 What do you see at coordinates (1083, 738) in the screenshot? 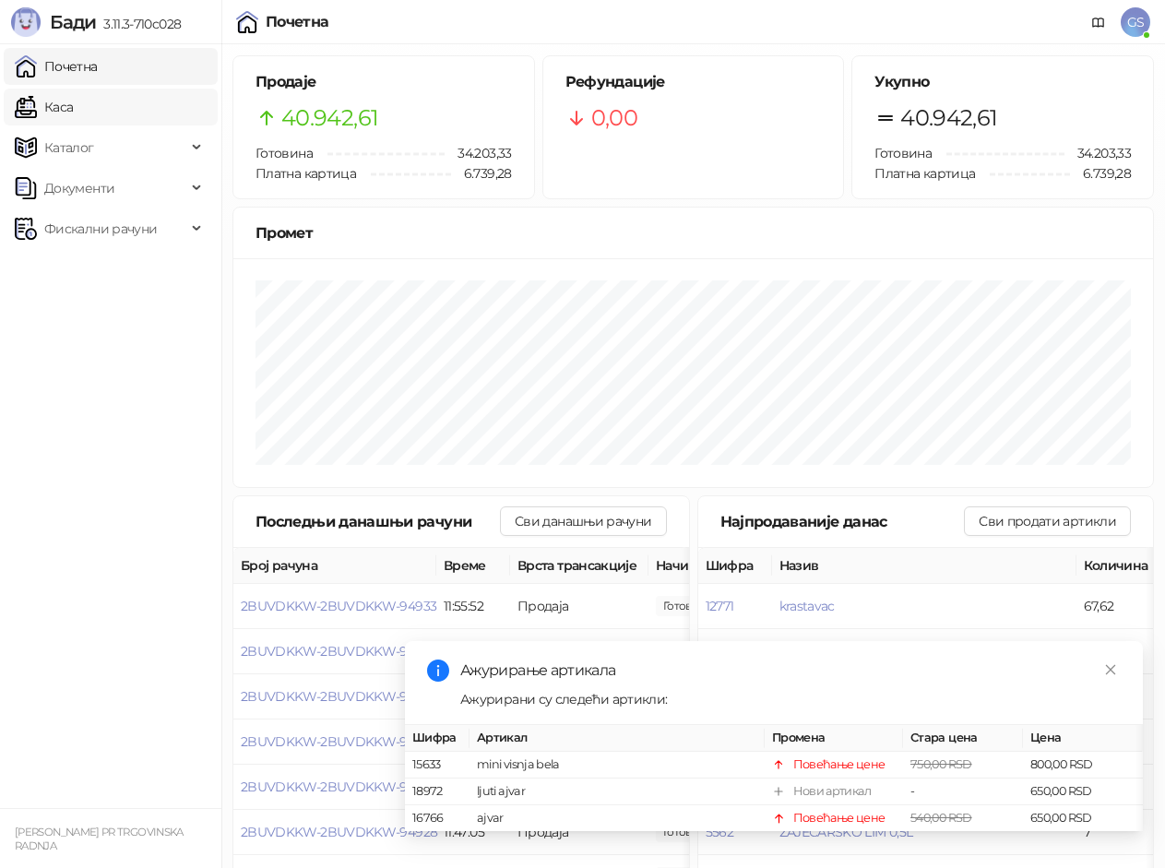
I see `th: Цена` at bounding box center [1083, 738].